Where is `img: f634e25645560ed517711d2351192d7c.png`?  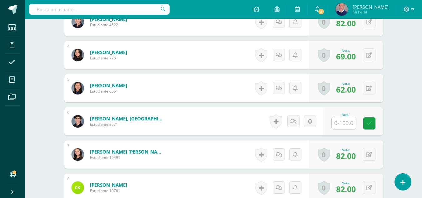
img: f634e25645560ed517711d2351192d7c.png is located at coordinates (78, 22).